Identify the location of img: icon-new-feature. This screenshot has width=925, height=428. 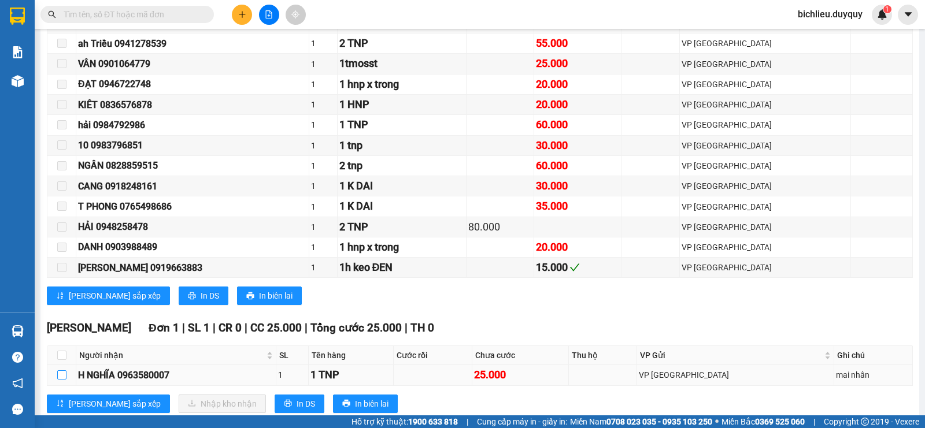
(882, 14).